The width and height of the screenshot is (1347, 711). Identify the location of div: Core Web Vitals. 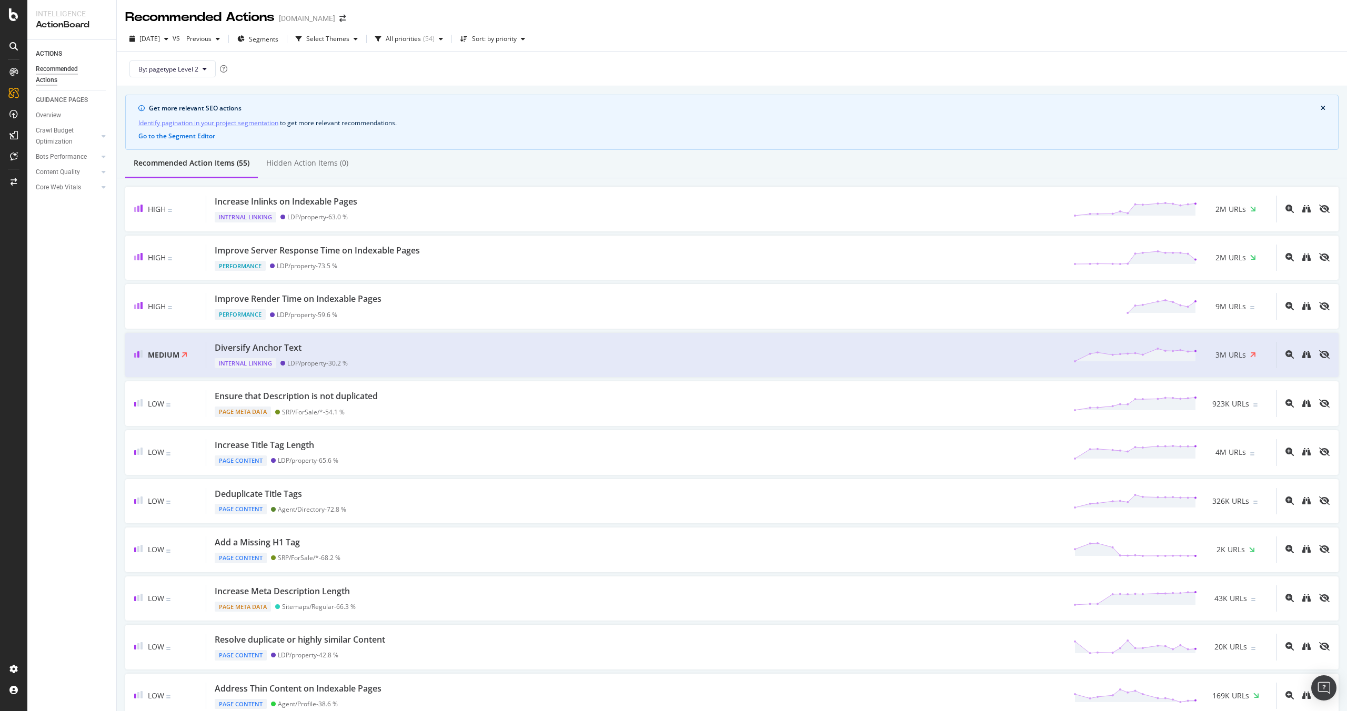
(58, 187).